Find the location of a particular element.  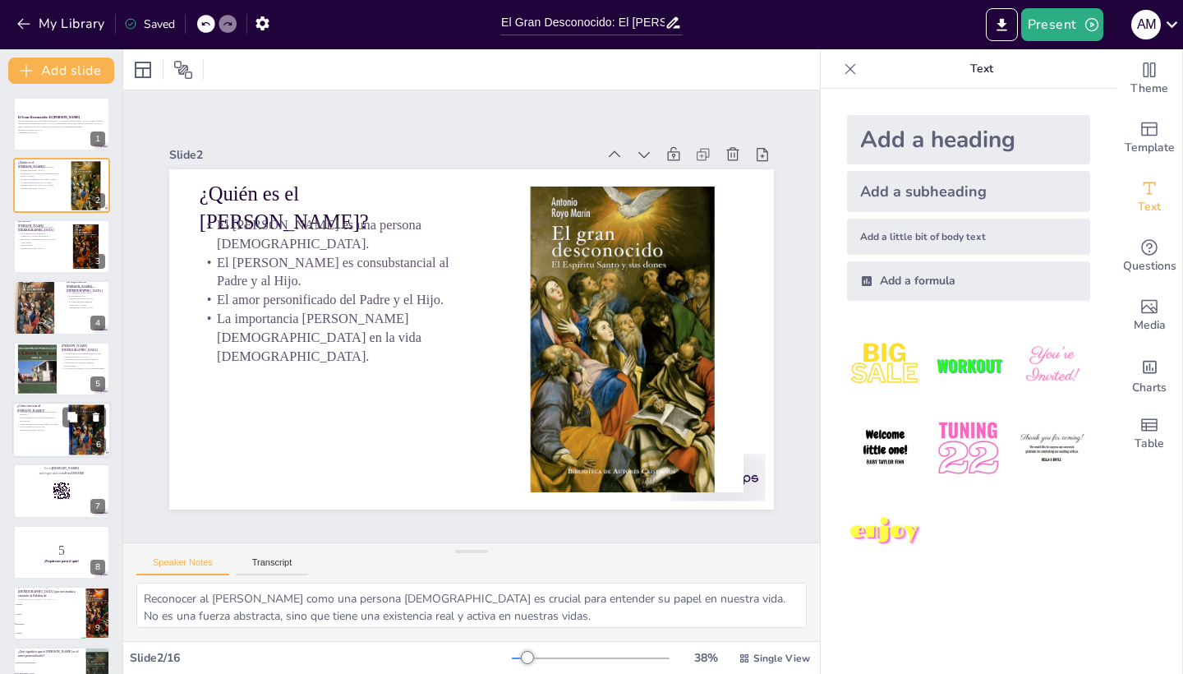

span: Inteligencia is located at coordinates (50, 624).